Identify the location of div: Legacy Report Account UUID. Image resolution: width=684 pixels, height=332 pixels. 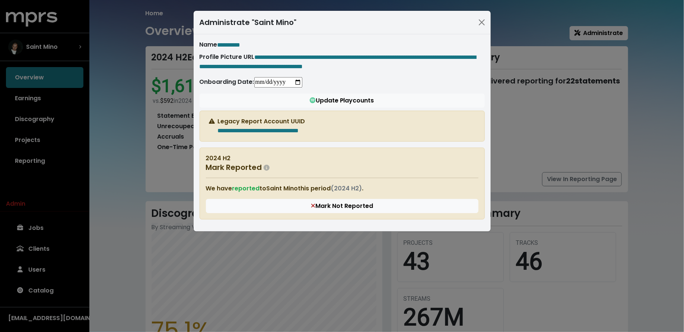
(342, 126).